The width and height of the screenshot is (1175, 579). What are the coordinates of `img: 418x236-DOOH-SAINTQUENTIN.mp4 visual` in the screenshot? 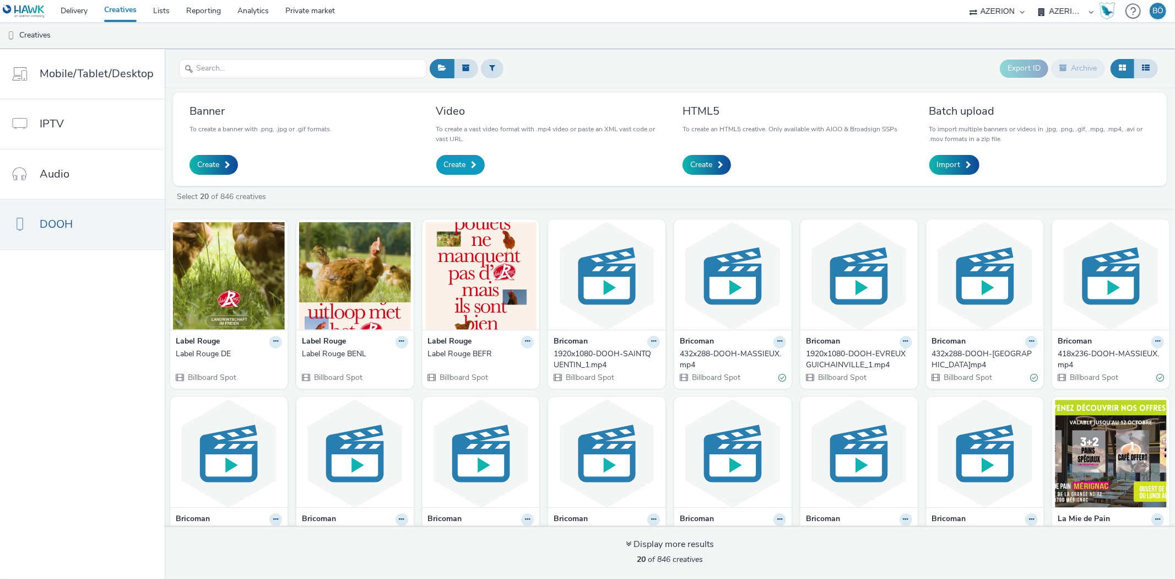 It's located at (481, 453).